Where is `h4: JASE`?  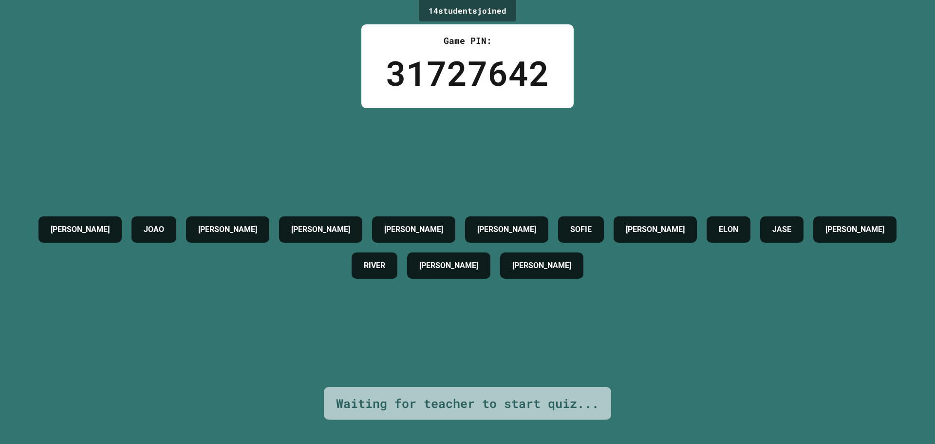
h4: JASE is located at coordinates (781, 229).